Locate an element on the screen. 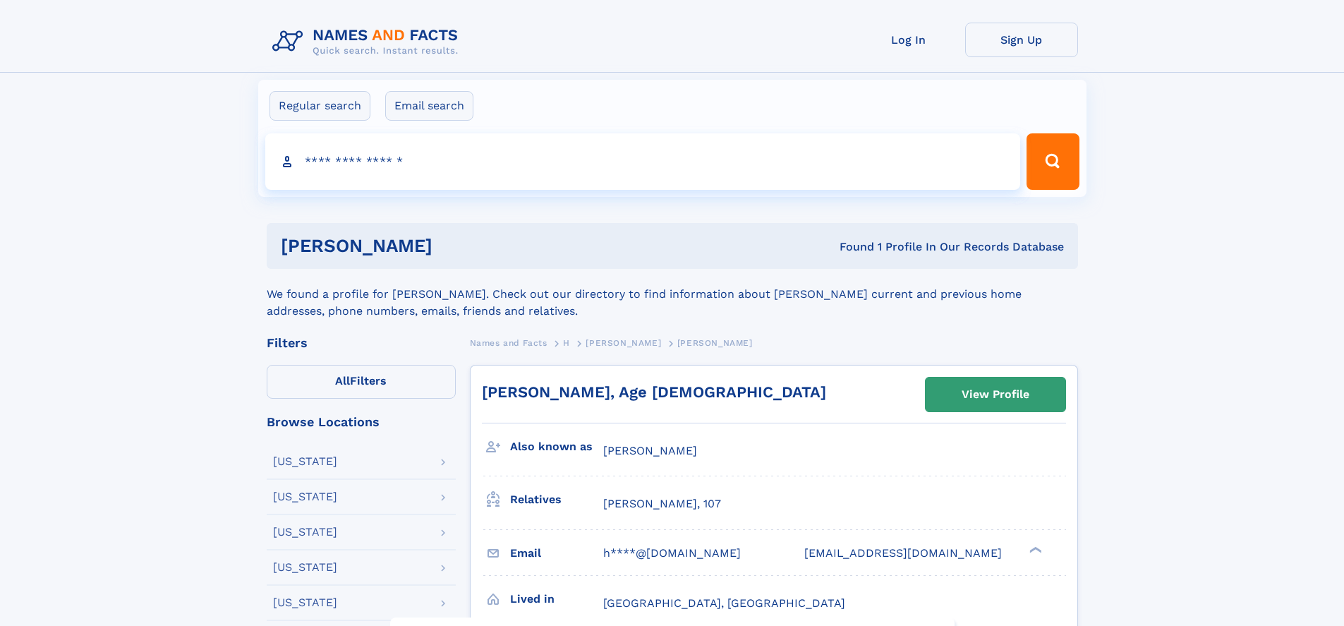 The height and width of the screenshot is (626, 1344). h3: Lived in is located at coordinates (557, 599).